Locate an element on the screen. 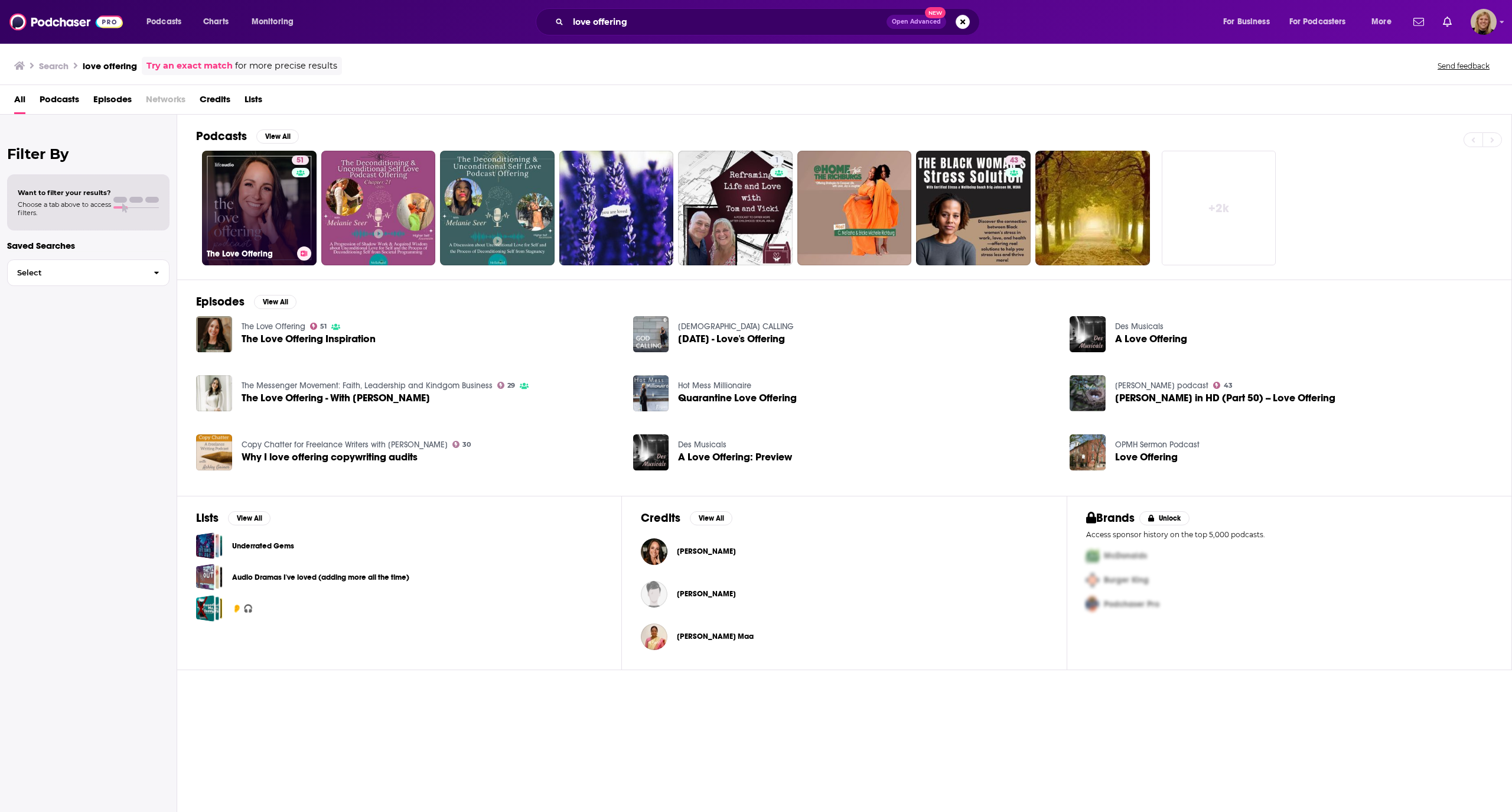 The height and width of the screenshot is (812, 1512). span: 30 is located at coordinates (467, 444).